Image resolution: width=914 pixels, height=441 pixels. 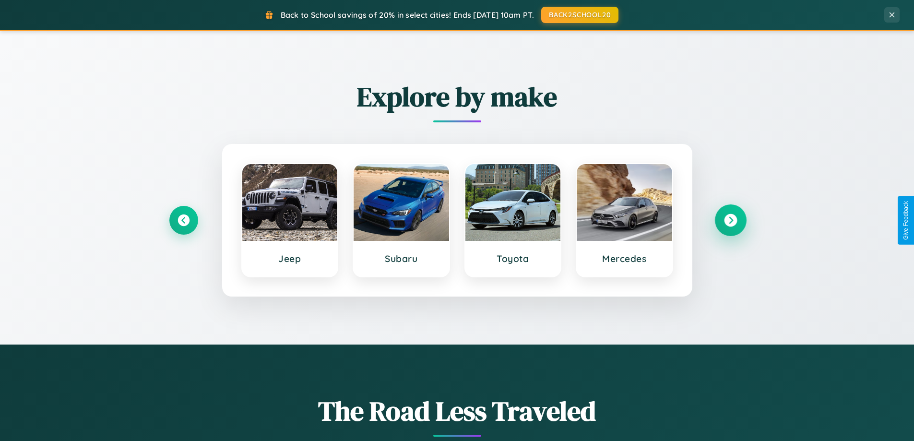 I want to click on h3: Toyota, so click(x=513, y=259).